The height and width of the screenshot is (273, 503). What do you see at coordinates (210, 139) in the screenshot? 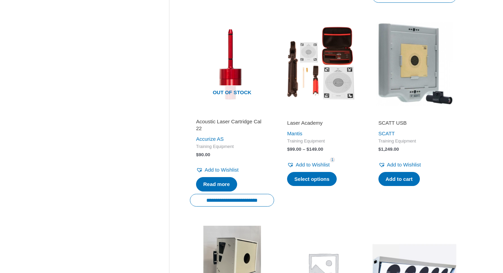
I see `a: Accurize AS` at bounding box center [210, 139].